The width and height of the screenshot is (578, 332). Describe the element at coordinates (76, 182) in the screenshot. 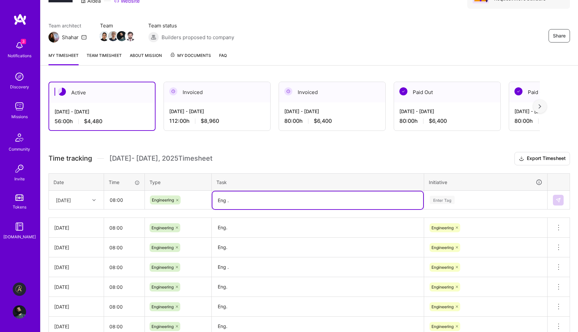

I see `th: Date` at that location.